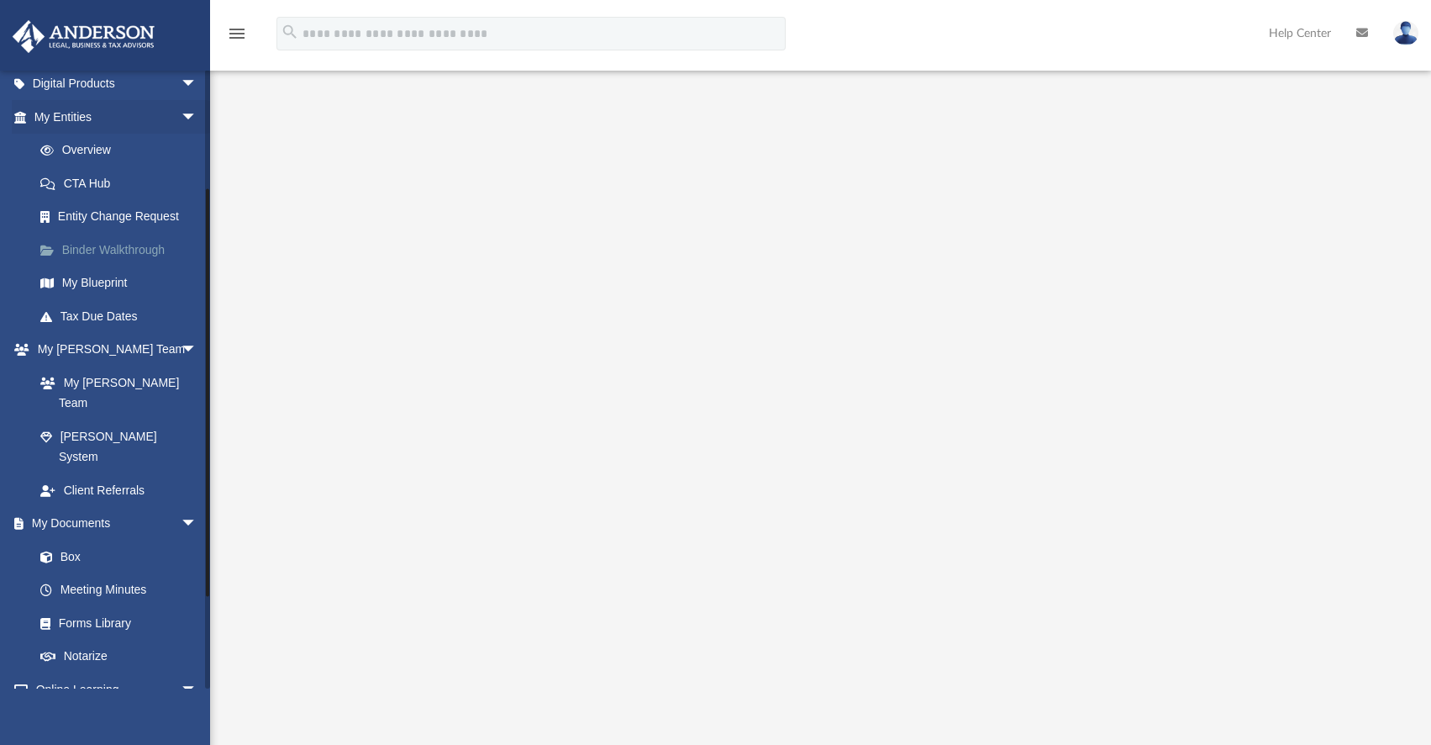 The image size is (1431, 745). What do you see at coordinates (237, 34) in the screenshot?
I see `i: menu` at bounding box center [237, 34].